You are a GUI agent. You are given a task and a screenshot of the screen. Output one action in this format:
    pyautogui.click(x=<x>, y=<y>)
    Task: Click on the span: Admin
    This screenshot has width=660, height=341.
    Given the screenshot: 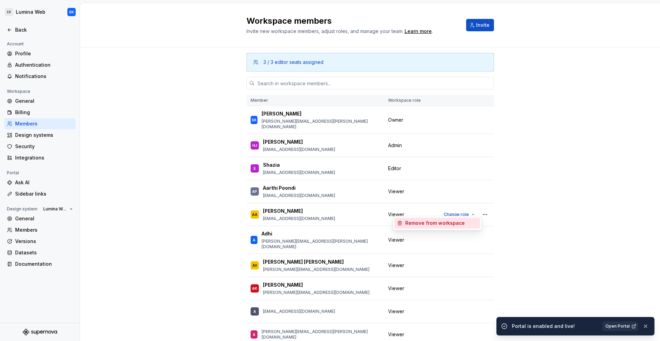 What is the action you would take?
    pyautogui.click(x=395, y=145)
    